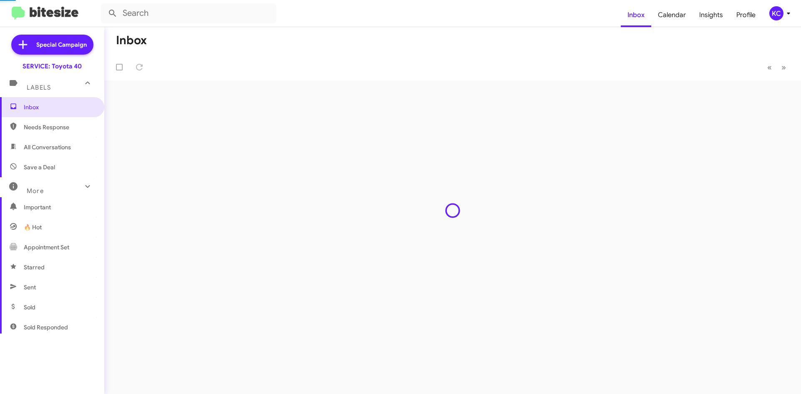 Image resolution: width=801 pixels, height=394 pixels. I want to click on span: Sold, so click(30, 308).